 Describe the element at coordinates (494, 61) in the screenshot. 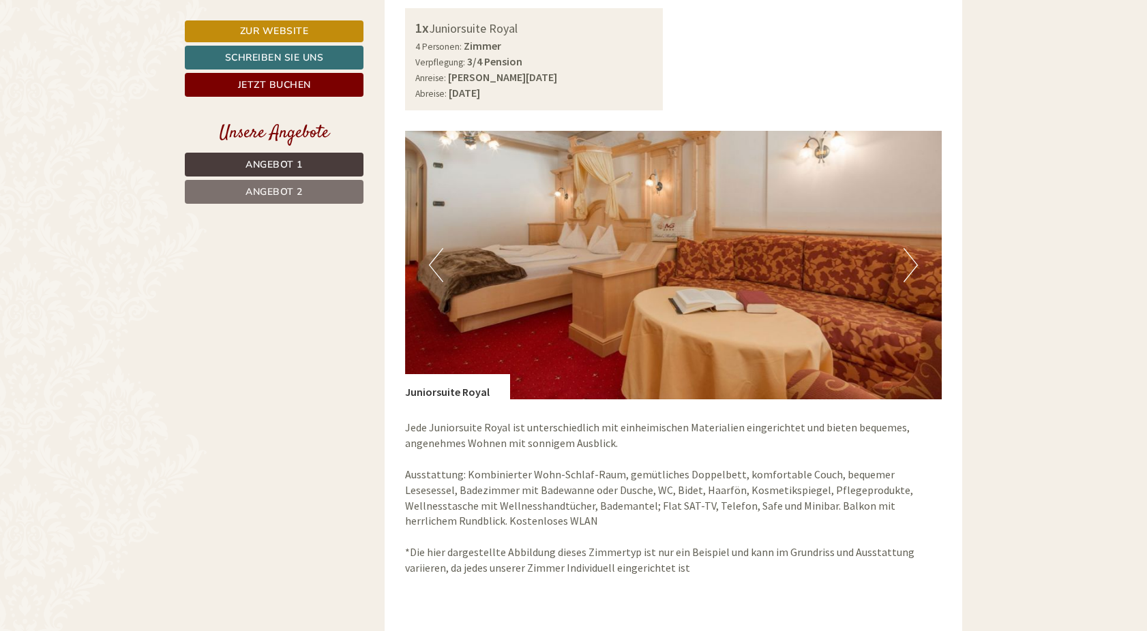

I see `b: 3/4 Pension` at that location.